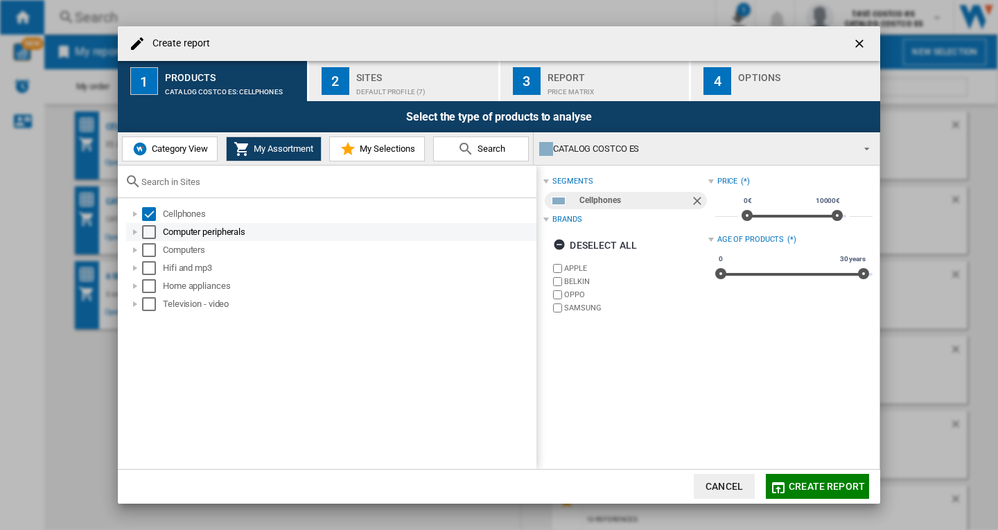  What do you see at coordinates (144, 81) in the screenshot?
I see `div: 1` at bounding box center [144, 81].